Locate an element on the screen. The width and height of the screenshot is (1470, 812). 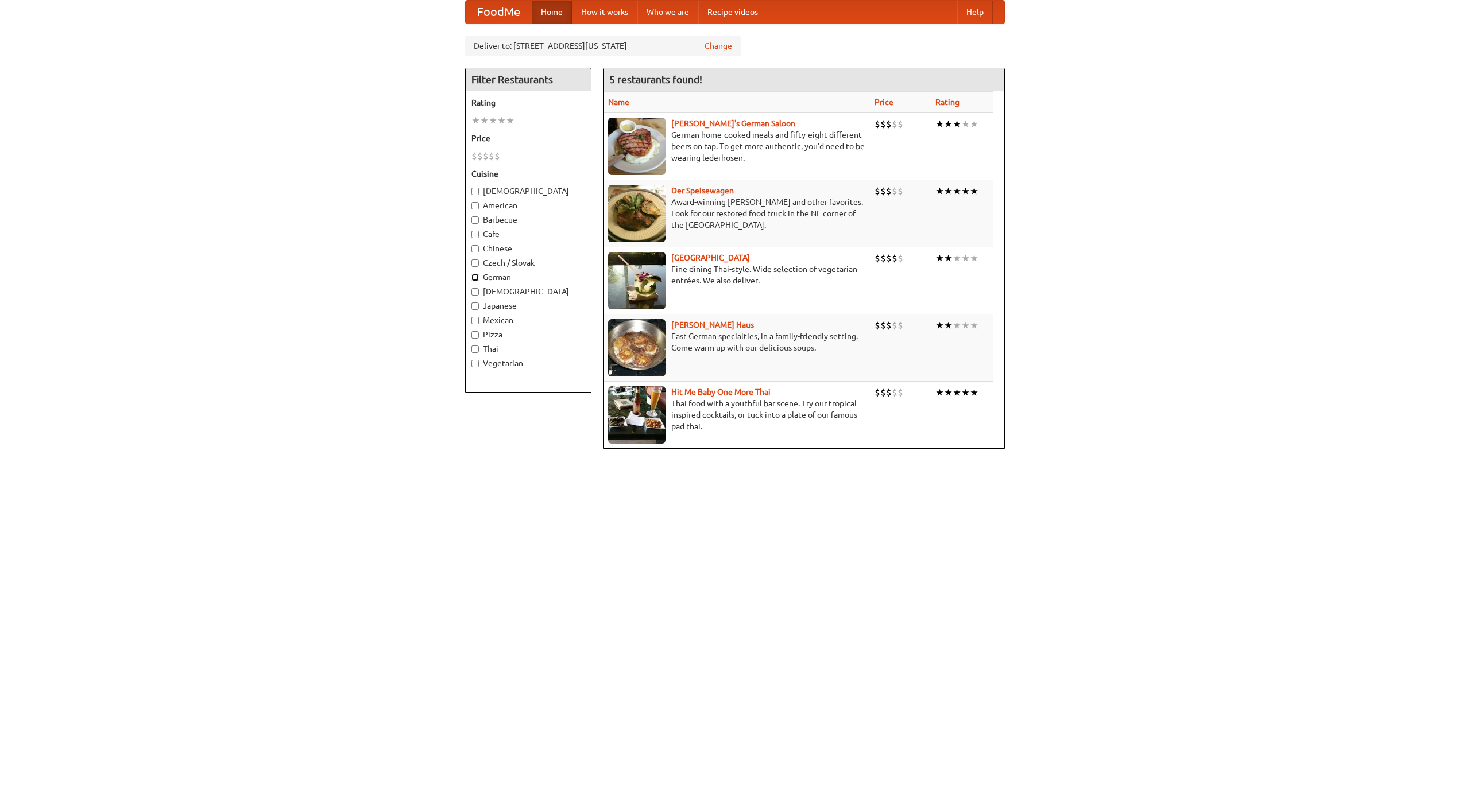
img: esthers.jpg is located at coordinates (637, 146).